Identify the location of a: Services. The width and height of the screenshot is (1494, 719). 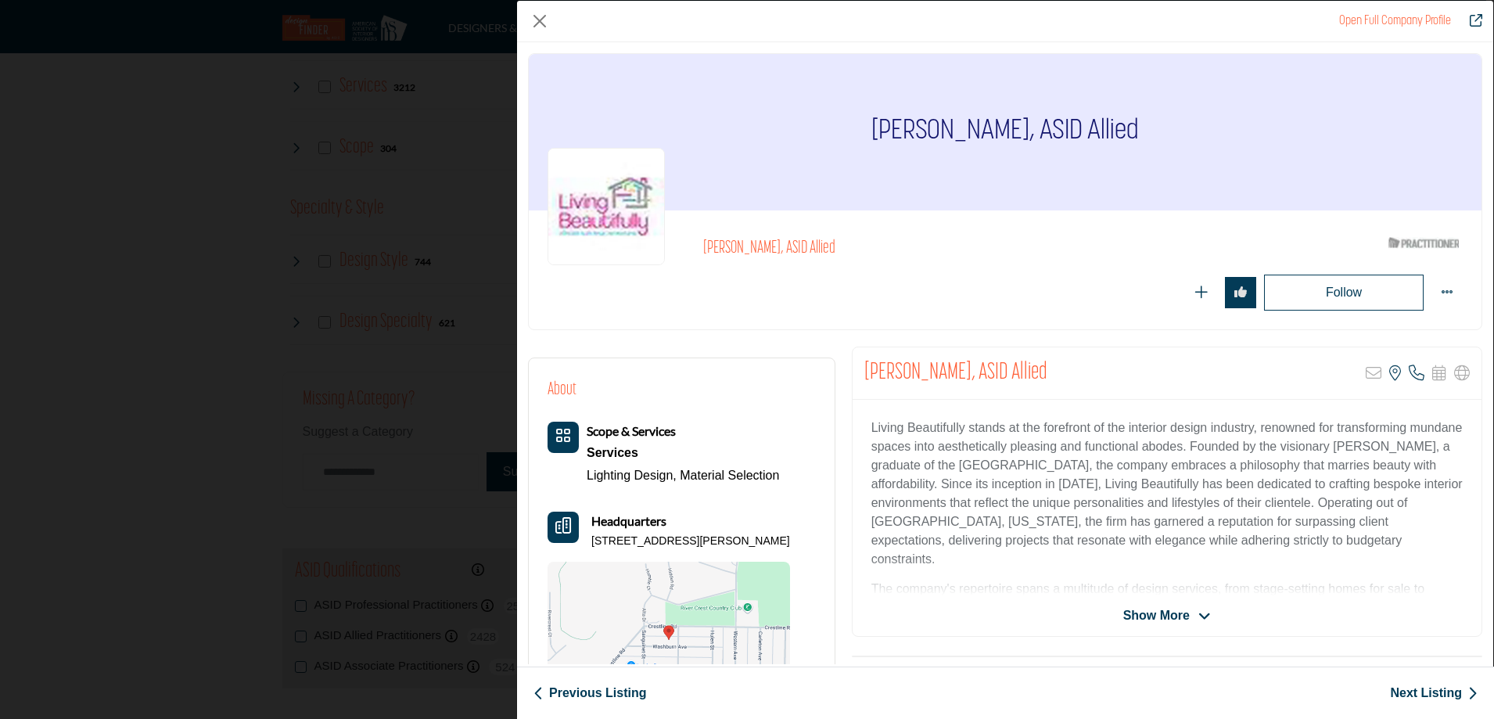
(683, 453).